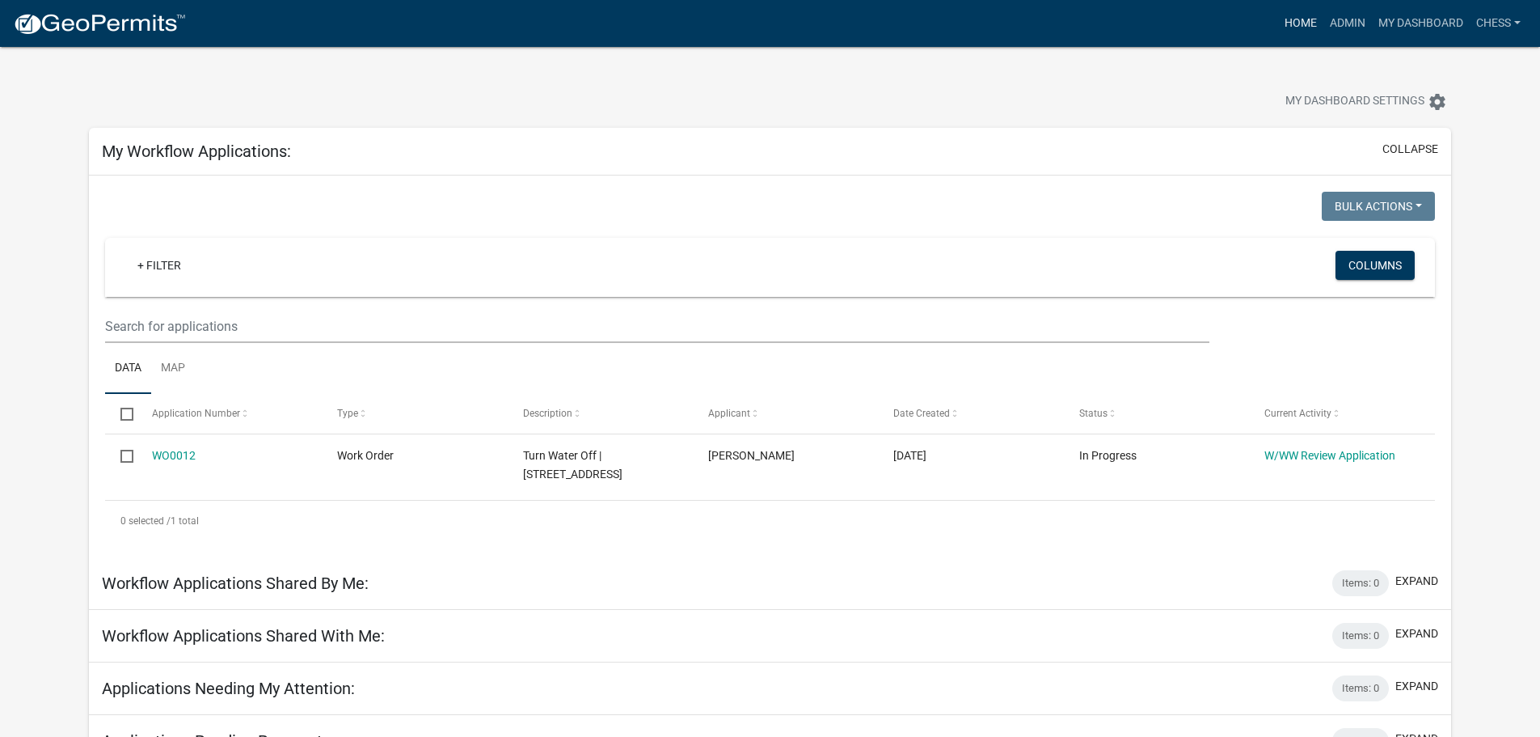 The width and height of the screenshot is (1540, 737). What do you see at coordinates (1156, 413) in the screenshot?
I see `datatable-header-cell: Status` at bounding box center [1156, 413].